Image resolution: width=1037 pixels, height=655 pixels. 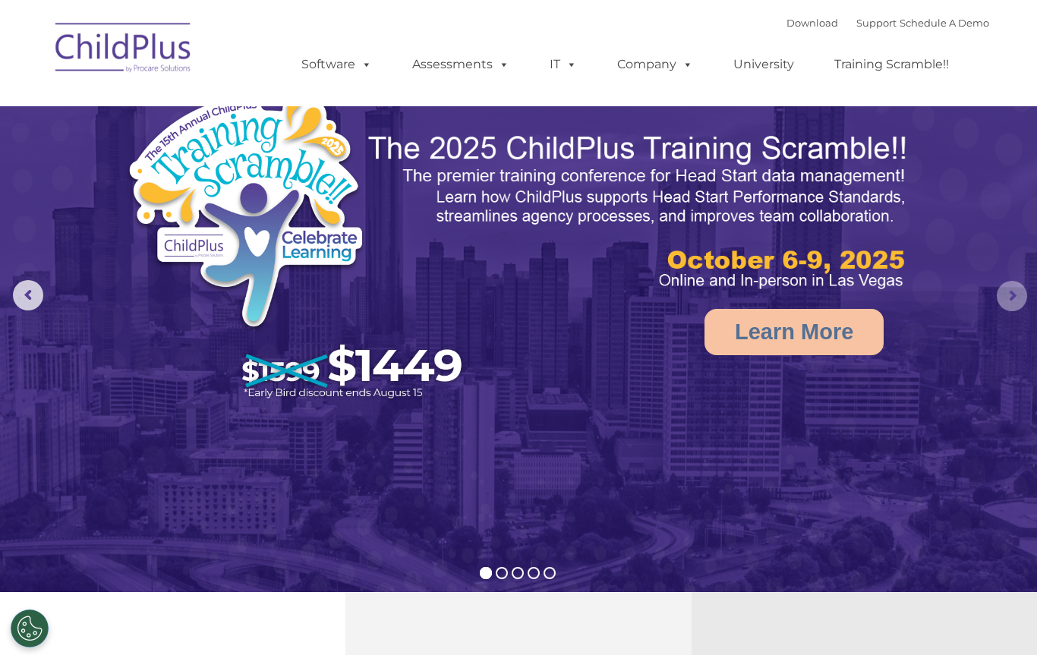 What do you see at coordinates (764, 65) in the screenshot?
I see `a: University` at bounding box center [764, 65].